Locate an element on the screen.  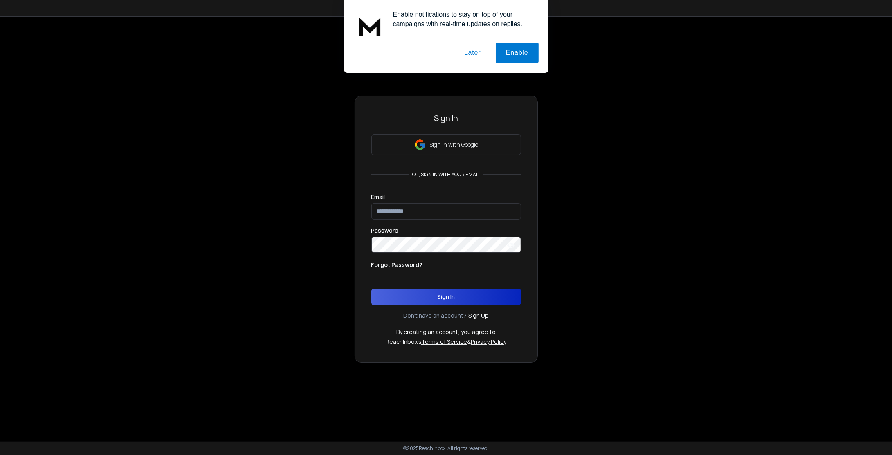
span: Terms of Service is located at coordinates (444, 342).